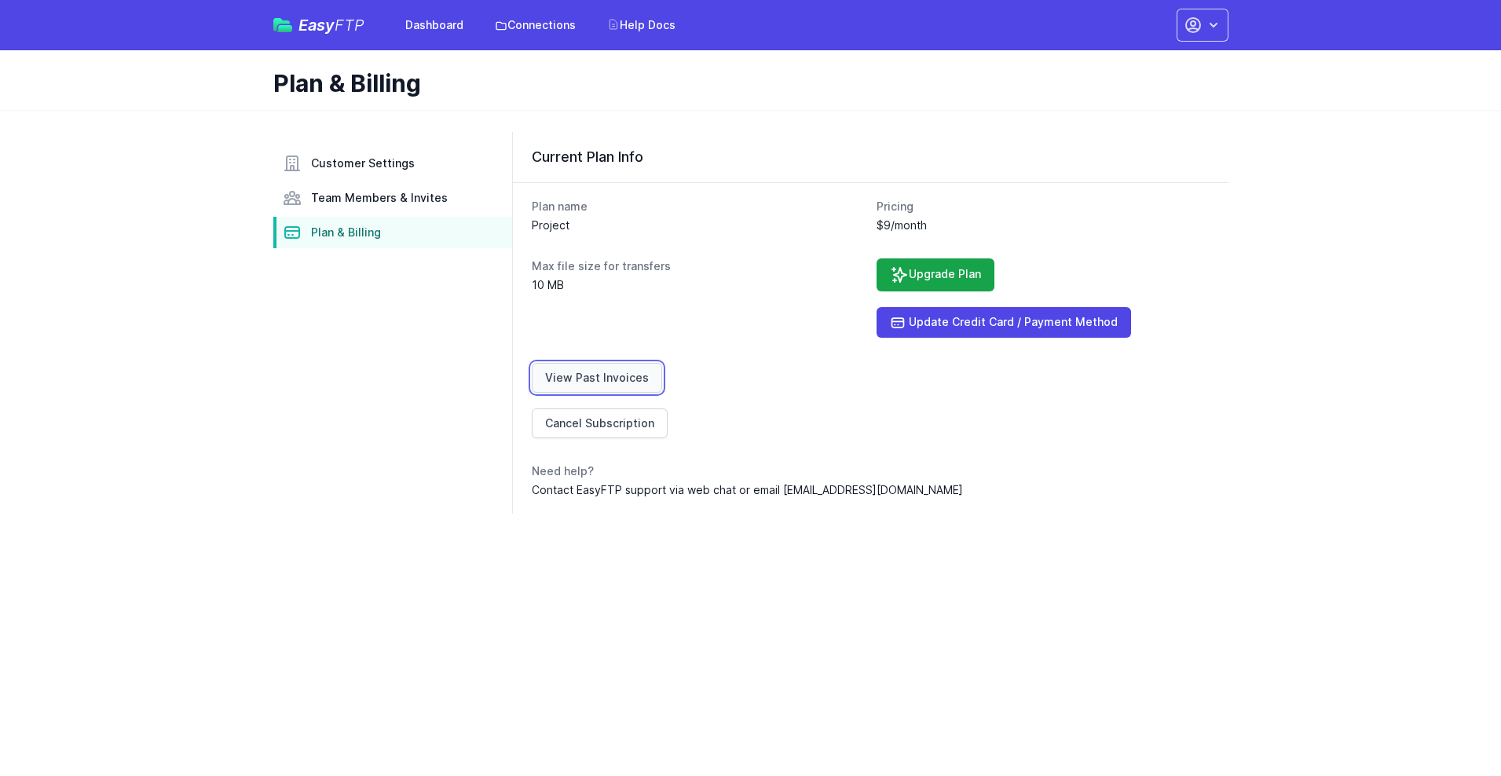 Image resolution: width=1501 pixels, height=776 pixels. I want to click on span: FTP, so click(349, 25).